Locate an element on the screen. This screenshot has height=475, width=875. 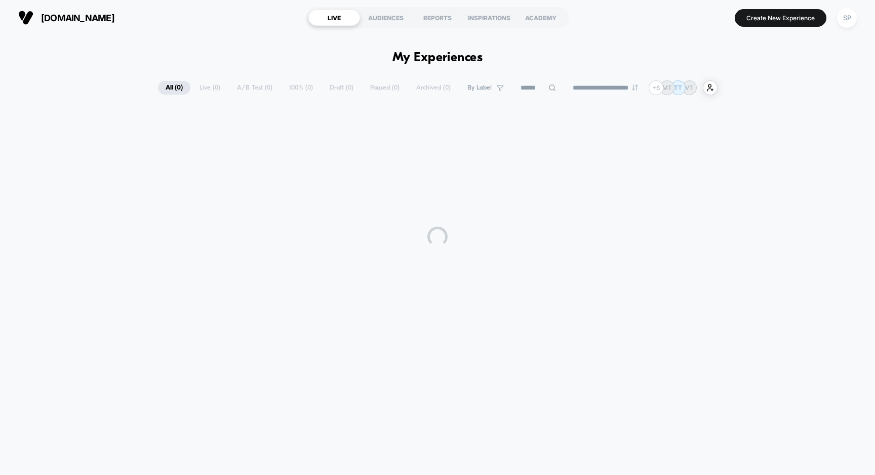
p: MT is located at coordinates (667, 88).